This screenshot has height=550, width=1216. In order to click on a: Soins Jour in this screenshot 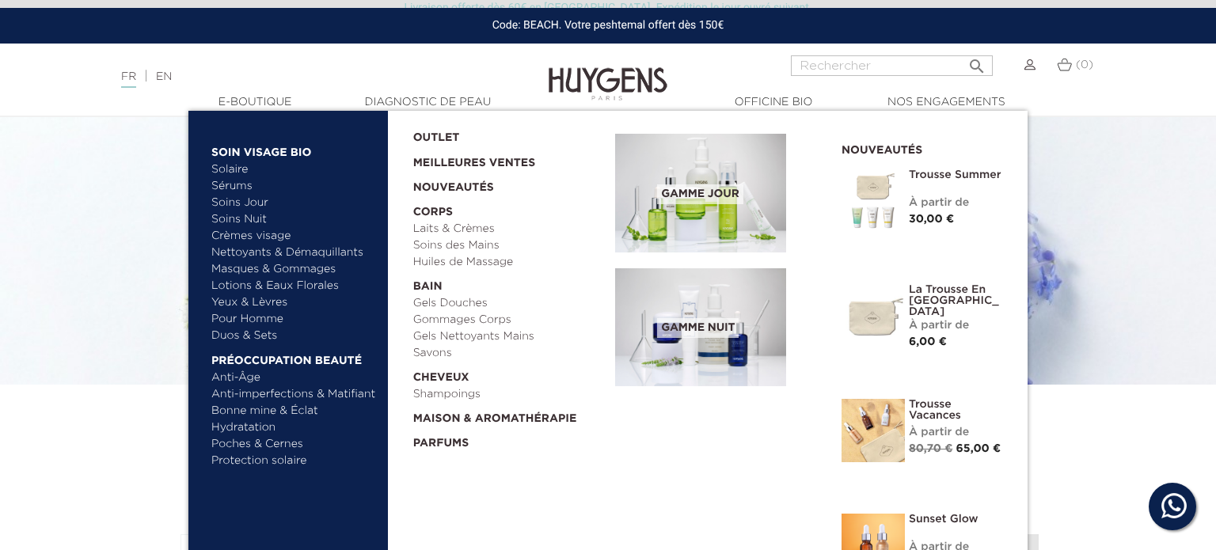, I will do `click(294, 203)`.